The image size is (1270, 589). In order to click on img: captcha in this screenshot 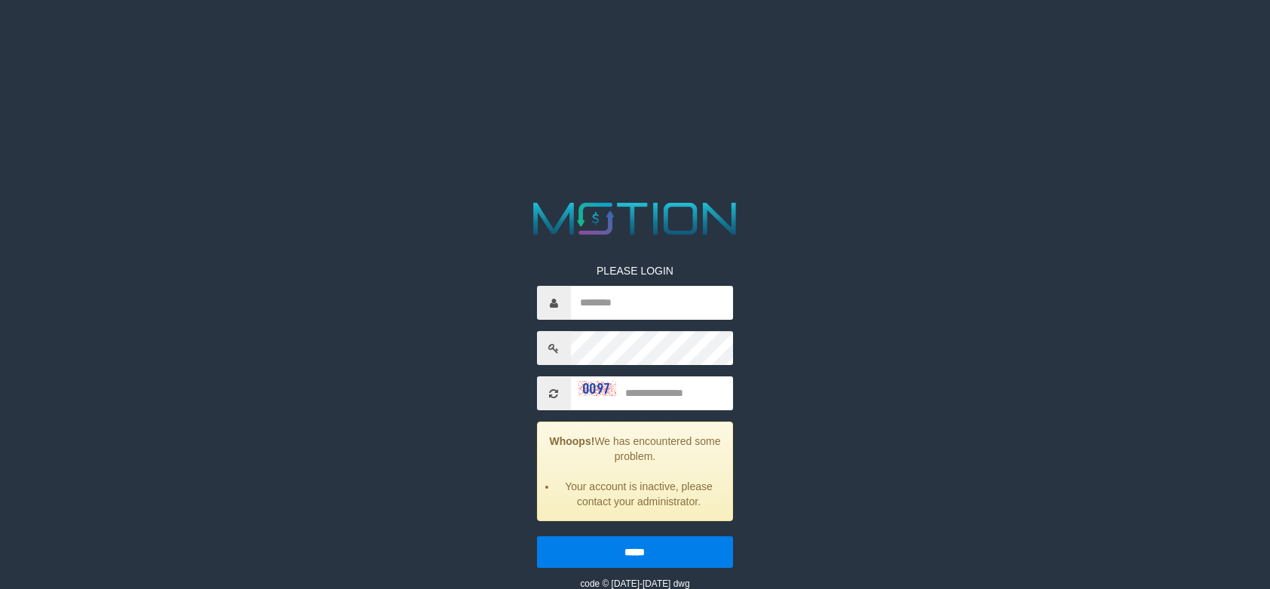, I will do `click(597, 388)`.